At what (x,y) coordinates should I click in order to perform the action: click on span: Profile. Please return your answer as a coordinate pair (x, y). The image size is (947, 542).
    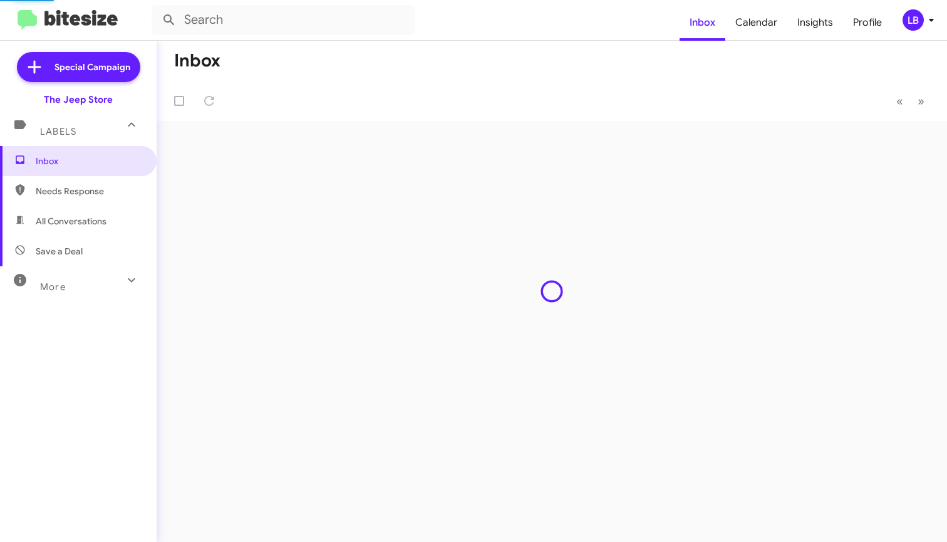
    Looking at the image, I should click on (868, 23).